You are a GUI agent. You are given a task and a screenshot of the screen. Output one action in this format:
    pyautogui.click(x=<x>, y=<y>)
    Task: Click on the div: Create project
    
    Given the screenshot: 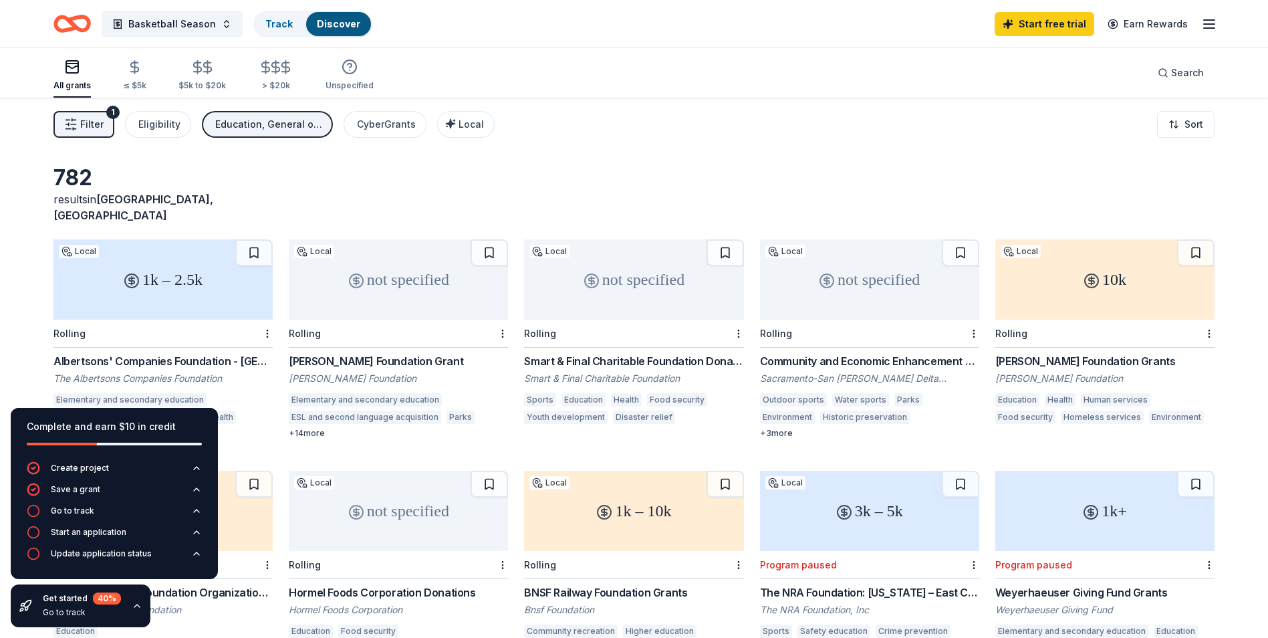 What is the action you would take?
    pyautogui.click(x=80, y=468)
    